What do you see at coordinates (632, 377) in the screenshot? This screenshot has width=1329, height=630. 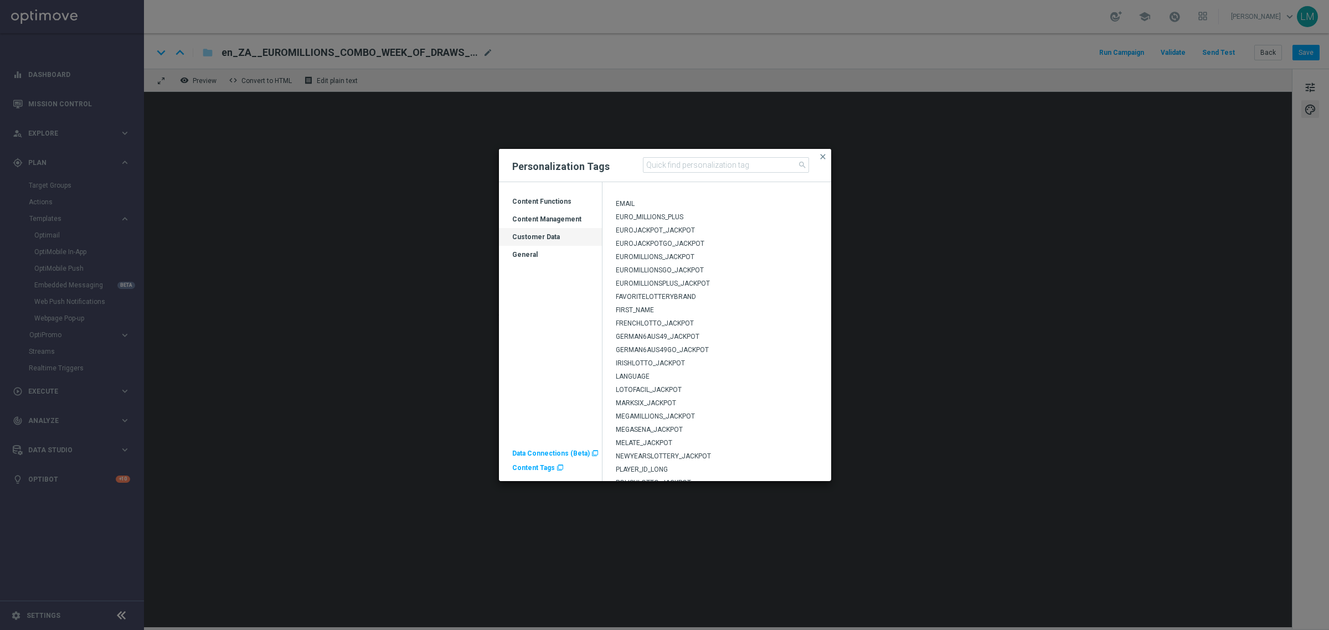 I see `span: LANGUAGE` at bounding box center [632, 377].